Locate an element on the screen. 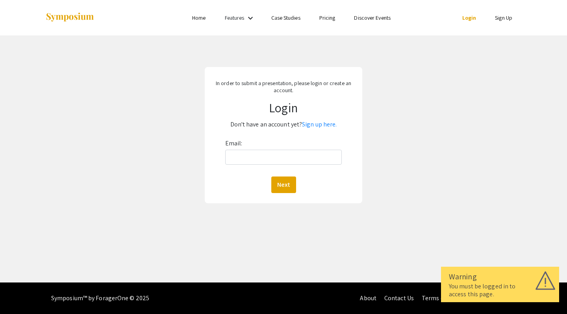  button: Next is located at coordinates (283, 185).